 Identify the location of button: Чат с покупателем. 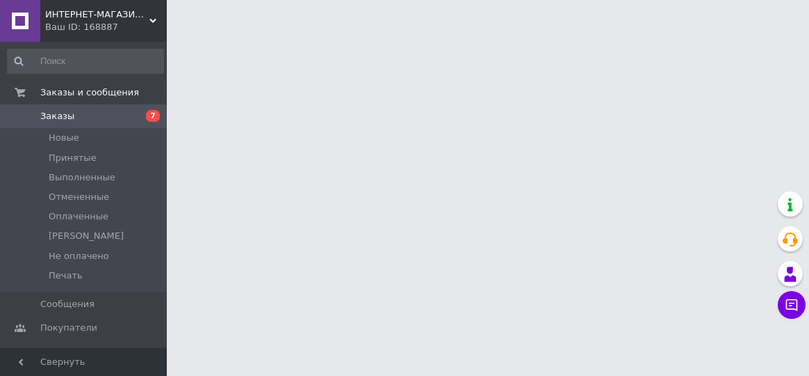
(792, 305).